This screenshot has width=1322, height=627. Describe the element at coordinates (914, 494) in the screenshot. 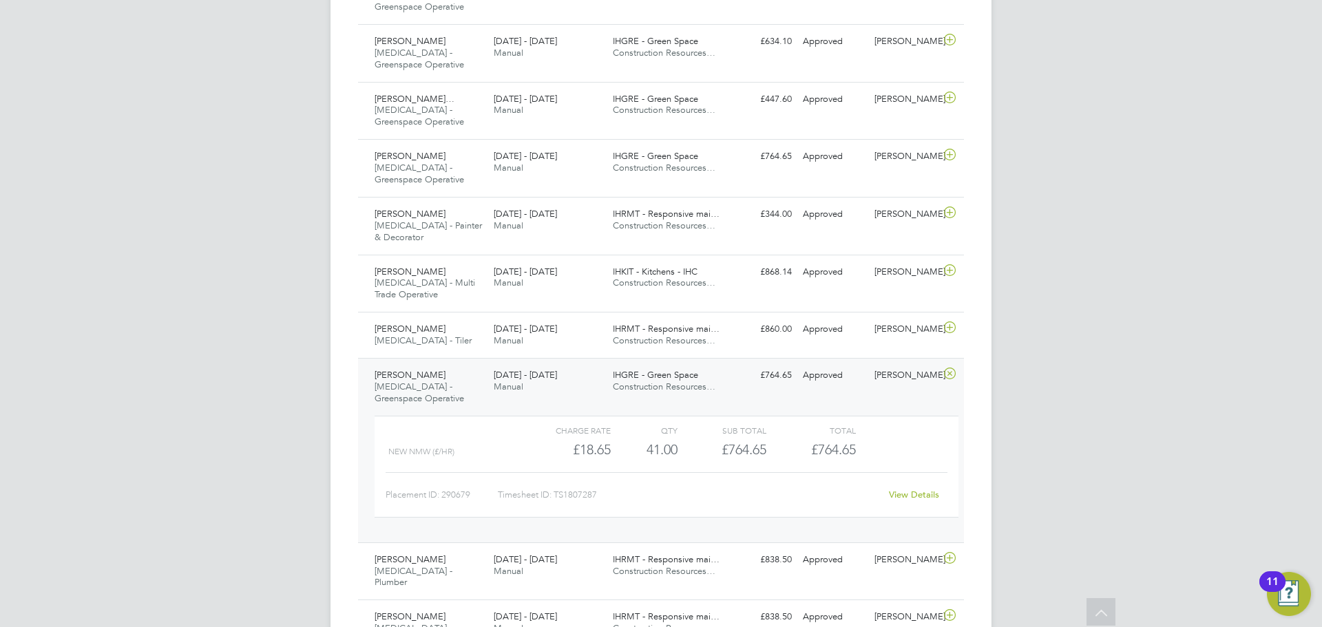

I see `a: View Details` at that location.